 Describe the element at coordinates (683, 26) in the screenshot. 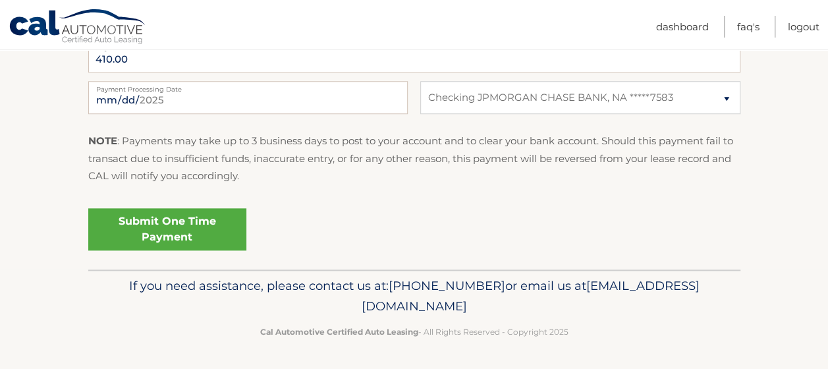

I see `a: Dashboard` at that location.